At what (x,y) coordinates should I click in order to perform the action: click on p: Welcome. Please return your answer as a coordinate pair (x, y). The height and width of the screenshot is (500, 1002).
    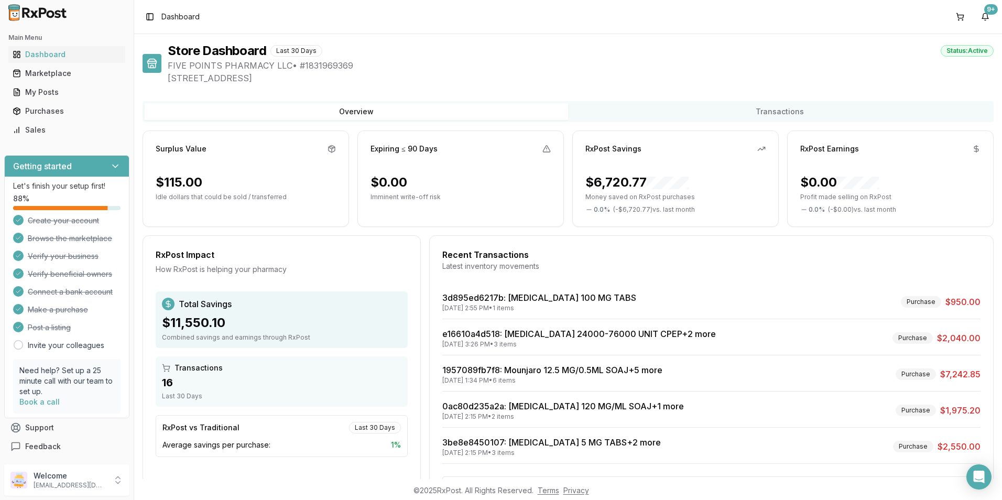
    Looking at the image, I should click on (70, 476).